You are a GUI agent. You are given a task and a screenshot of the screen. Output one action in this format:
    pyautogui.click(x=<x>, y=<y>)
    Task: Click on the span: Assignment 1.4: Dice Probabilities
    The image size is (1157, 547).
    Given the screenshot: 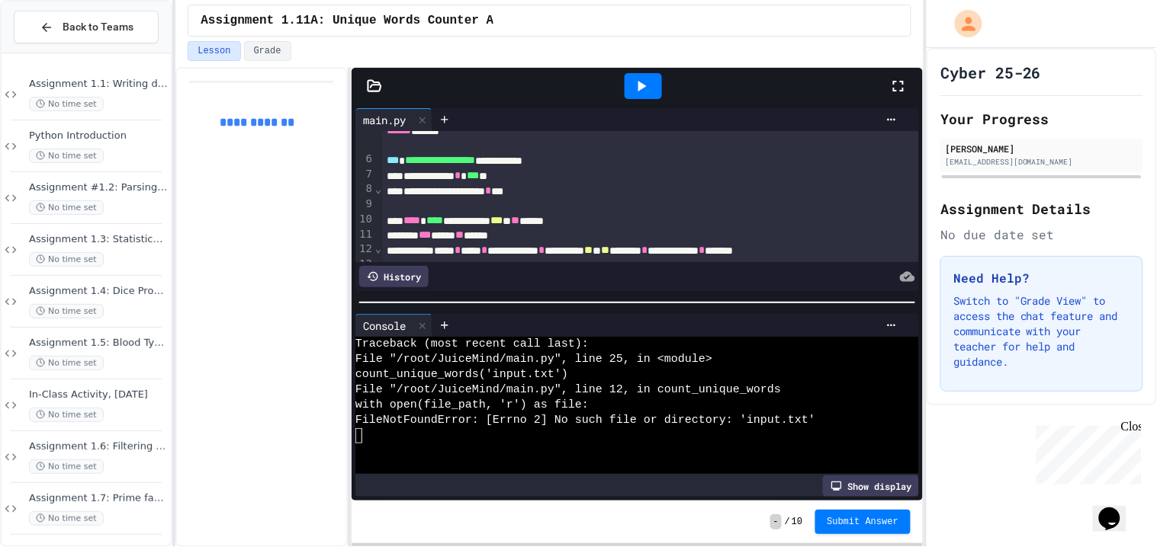 What is the action you would take?
    pyautogui.click(x=98, y=291)
    